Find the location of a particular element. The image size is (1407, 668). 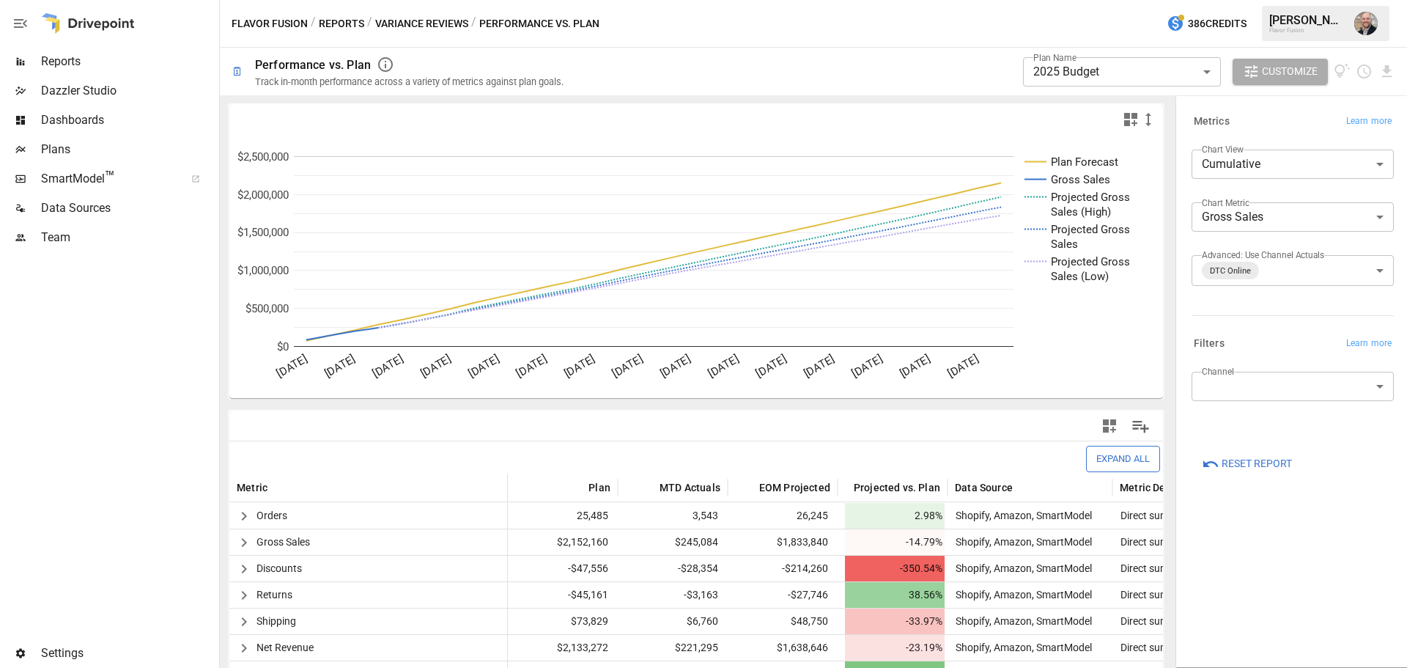

button: Variance Reviews is located at coordinates (421, 23).